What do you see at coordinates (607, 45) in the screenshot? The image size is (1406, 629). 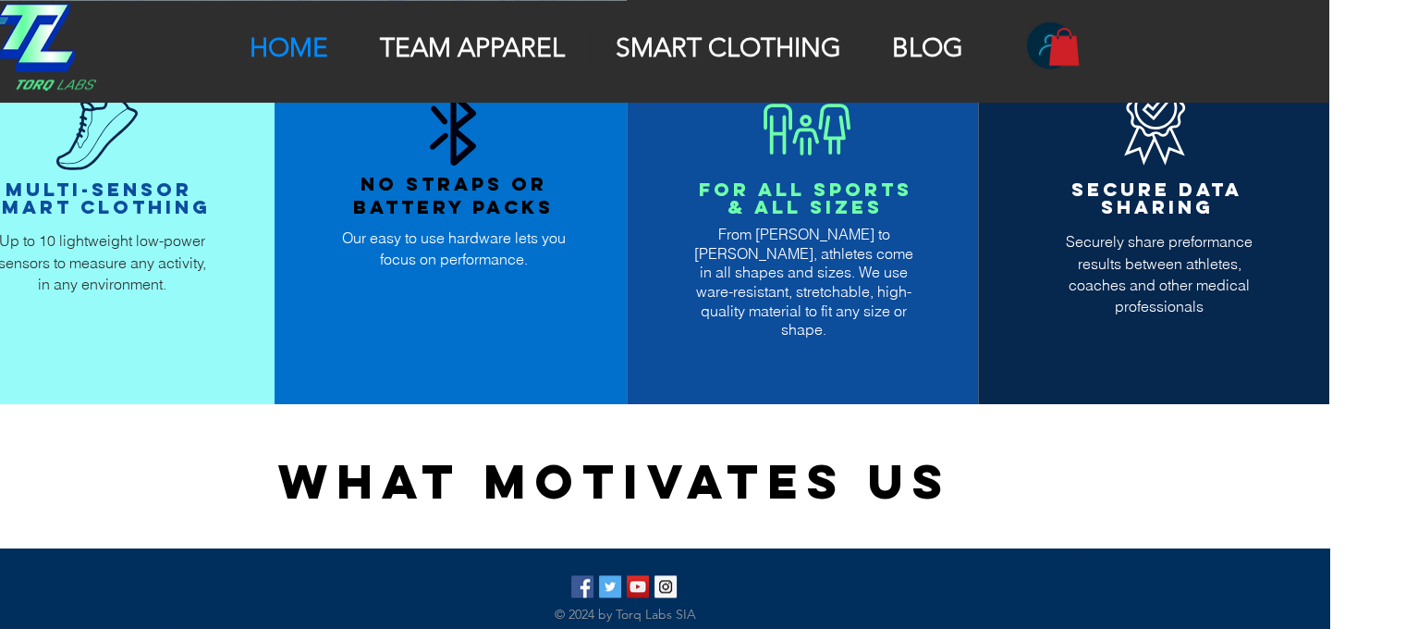 I see `nav: Site` at bounding box center [607, 45].